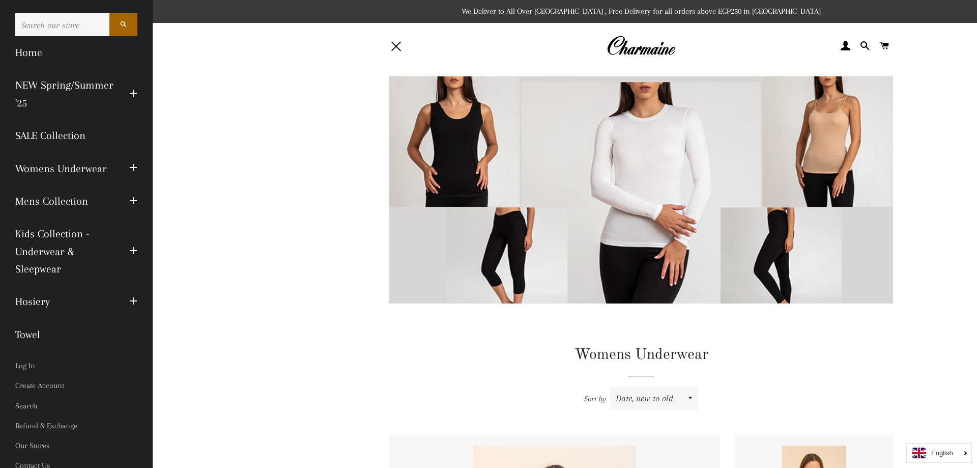 This screenshot has height=468, width=977. Describe the element at coordinates (76, 425) in the screenshot. I see `a: Refund & Exchange` at that location.